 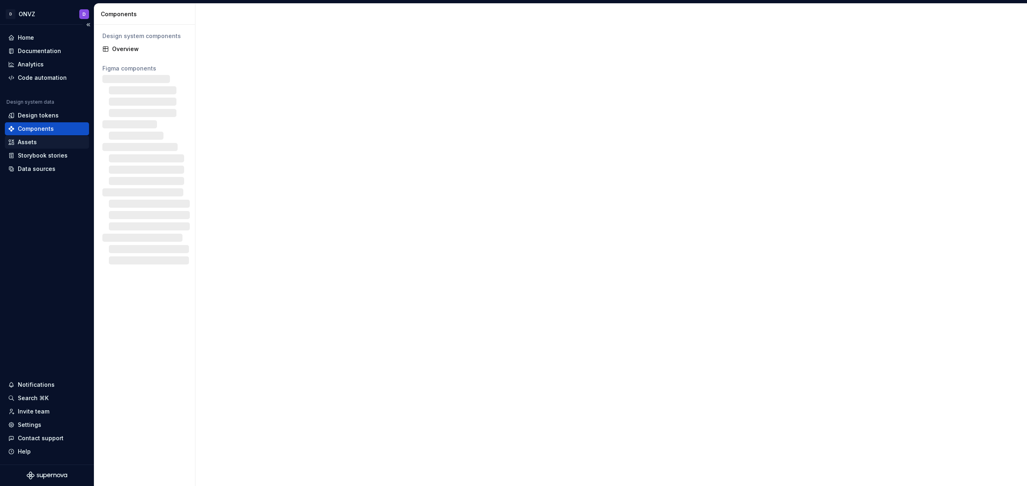 What do you see at coordinates (36, 169) in the screenshot?
I see `div: Data sources` at bounding box center [36, 169].